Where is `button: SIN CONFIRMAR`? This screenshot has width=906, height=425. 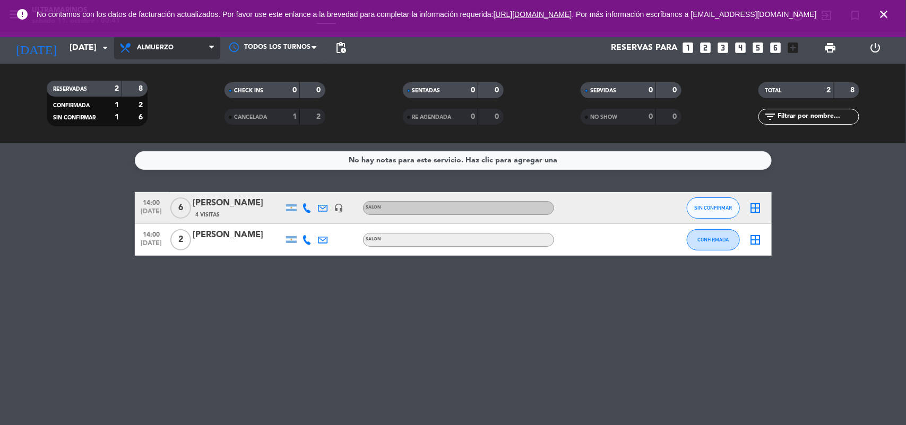
button: SIN CONFIRMAR is located at coordinates (714, 208).